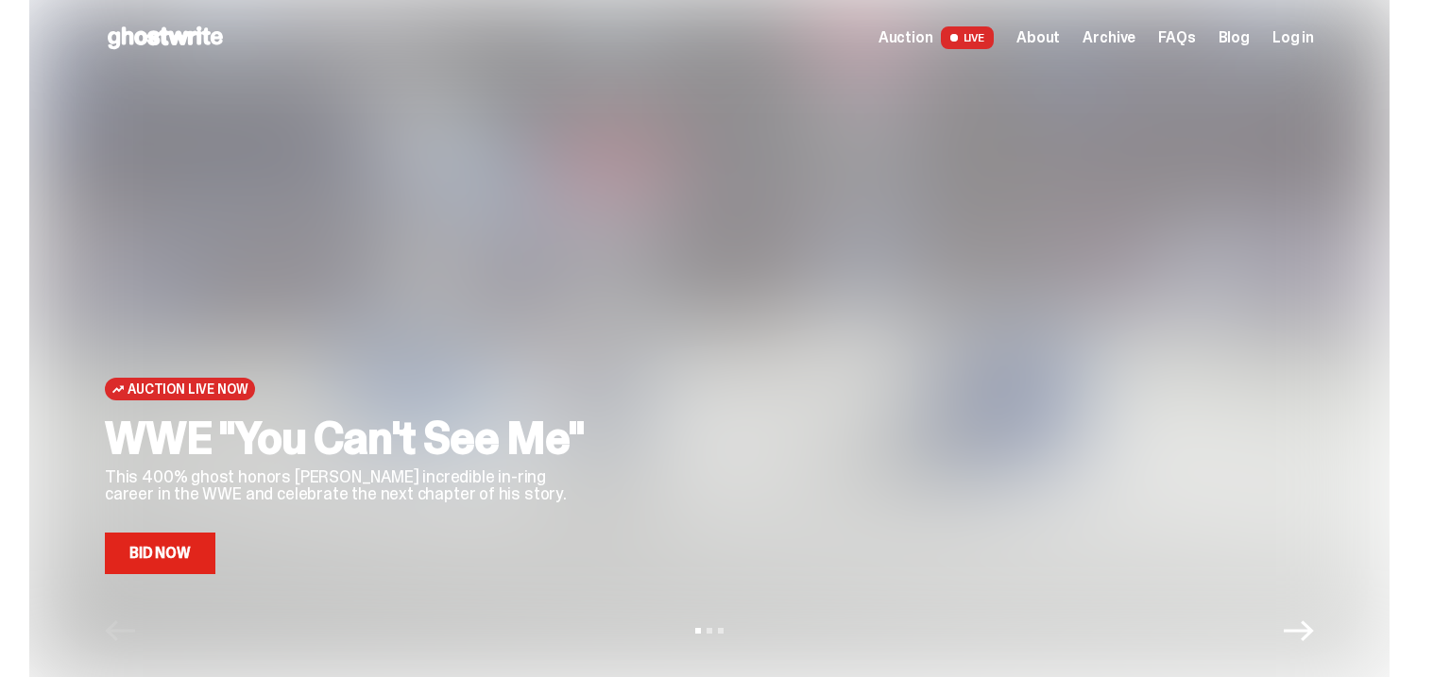 The height and width of the screenshot is (677, 1433). Describe the element at coordinates (1299, 631) in the screenshot. I see `button: Next` at that location.